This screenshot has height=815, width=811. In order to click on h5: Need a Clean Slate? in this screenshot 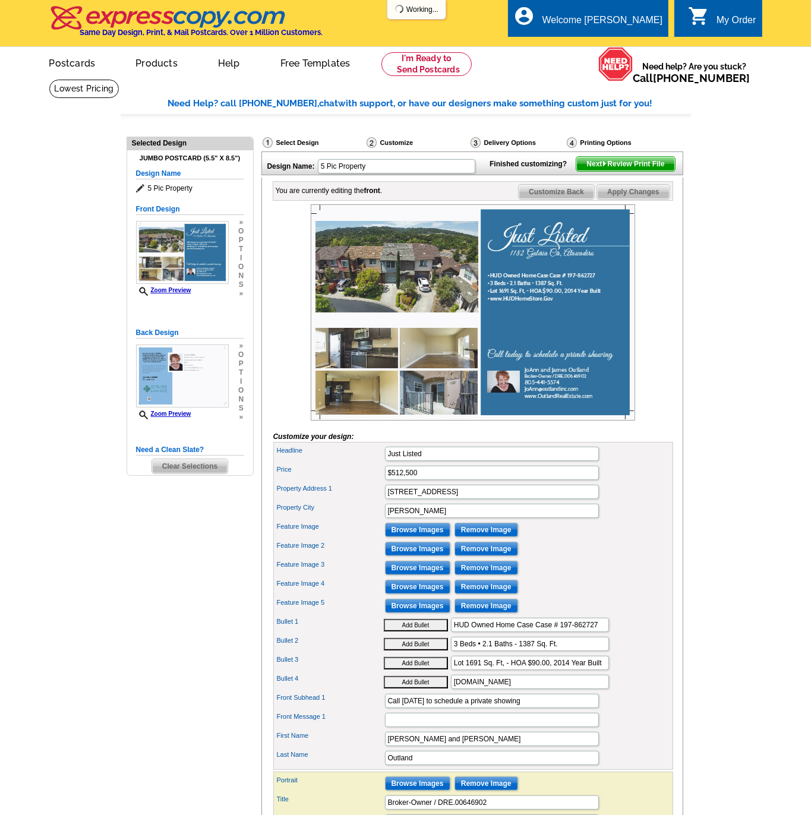, I will do `click(190, 450)`.